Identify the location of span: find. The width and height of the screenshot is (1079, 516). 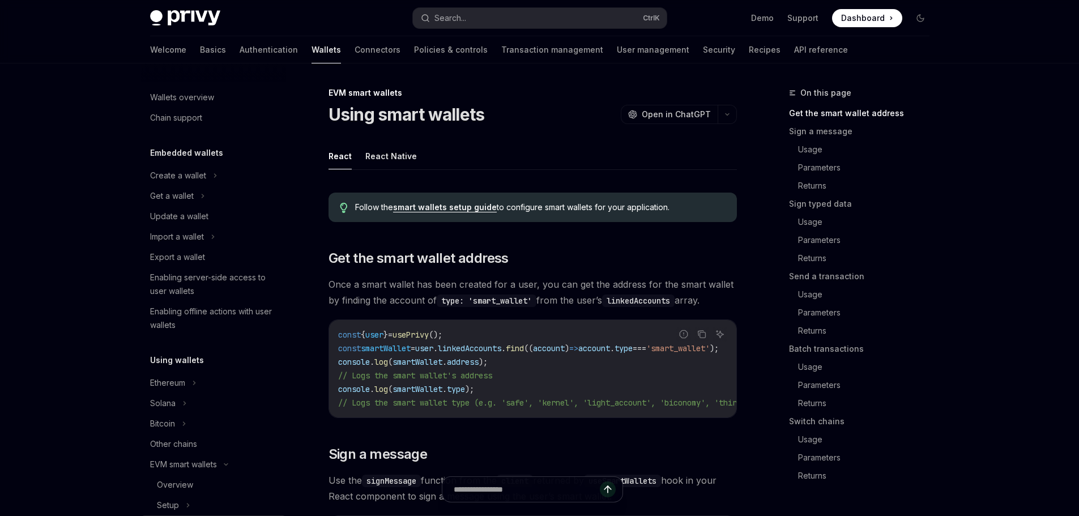
(515, 348).